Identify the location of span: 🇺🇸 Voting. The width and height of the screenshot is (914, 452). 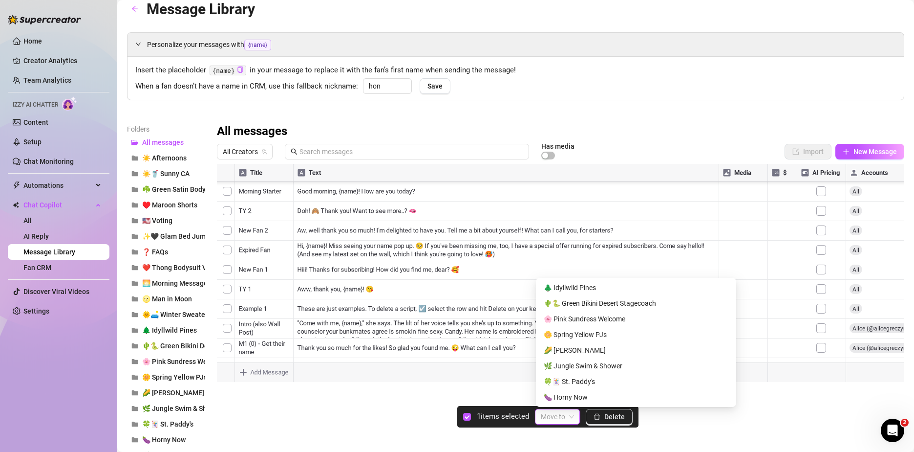
(157, 220).